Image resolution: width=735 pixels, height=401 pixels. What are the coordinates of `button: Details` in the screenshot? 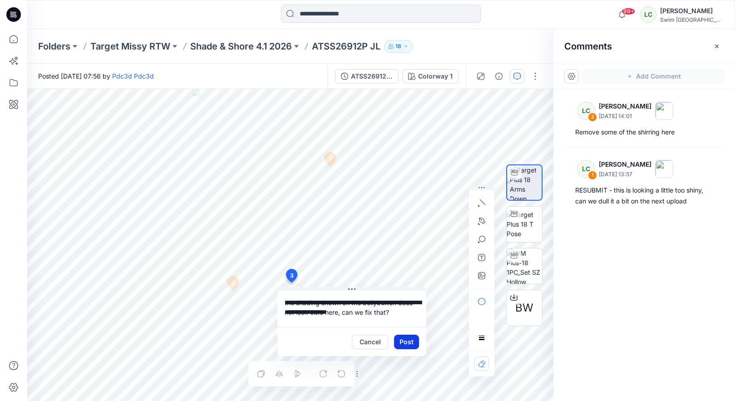 It's located at (499, 76).